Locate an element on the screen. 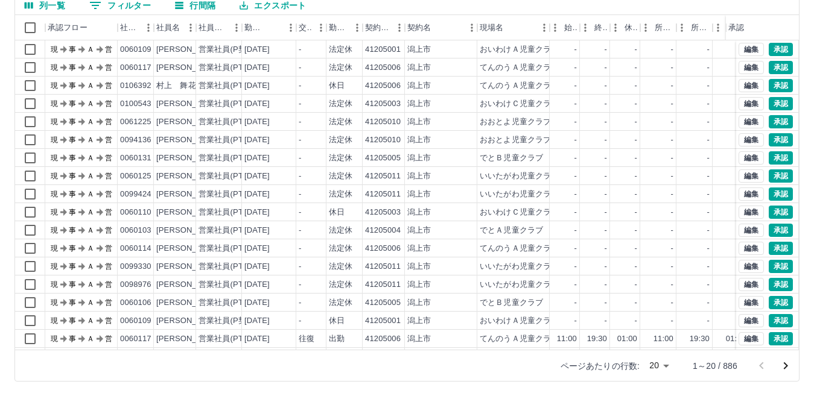 This screenshot has width=814, height=396. div: 41205005 is located at coordinates (382, 158).